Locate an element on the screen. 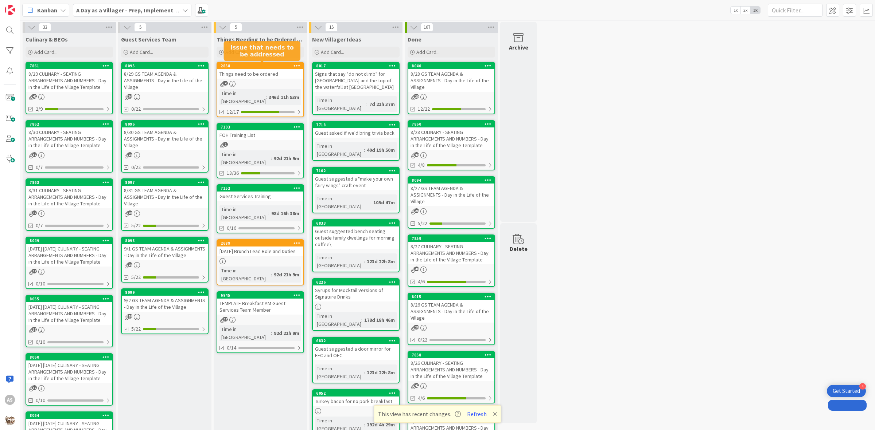  span: 0/7 is located at coordinates (39, 226).